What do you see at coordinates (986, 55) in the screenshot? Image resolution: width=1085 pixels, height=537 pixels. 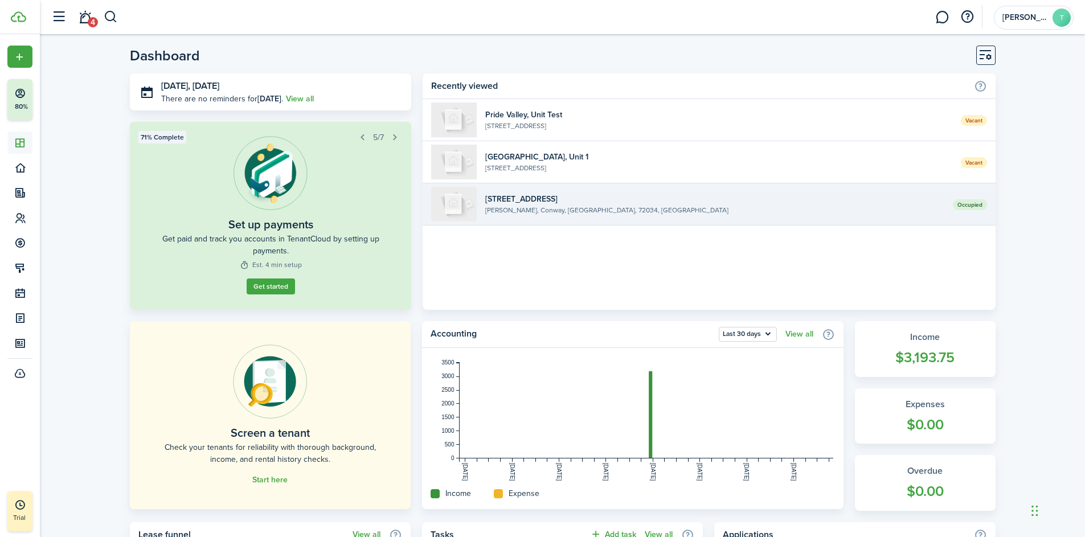 I see `button: Customise` at bounding box center [986, 55].